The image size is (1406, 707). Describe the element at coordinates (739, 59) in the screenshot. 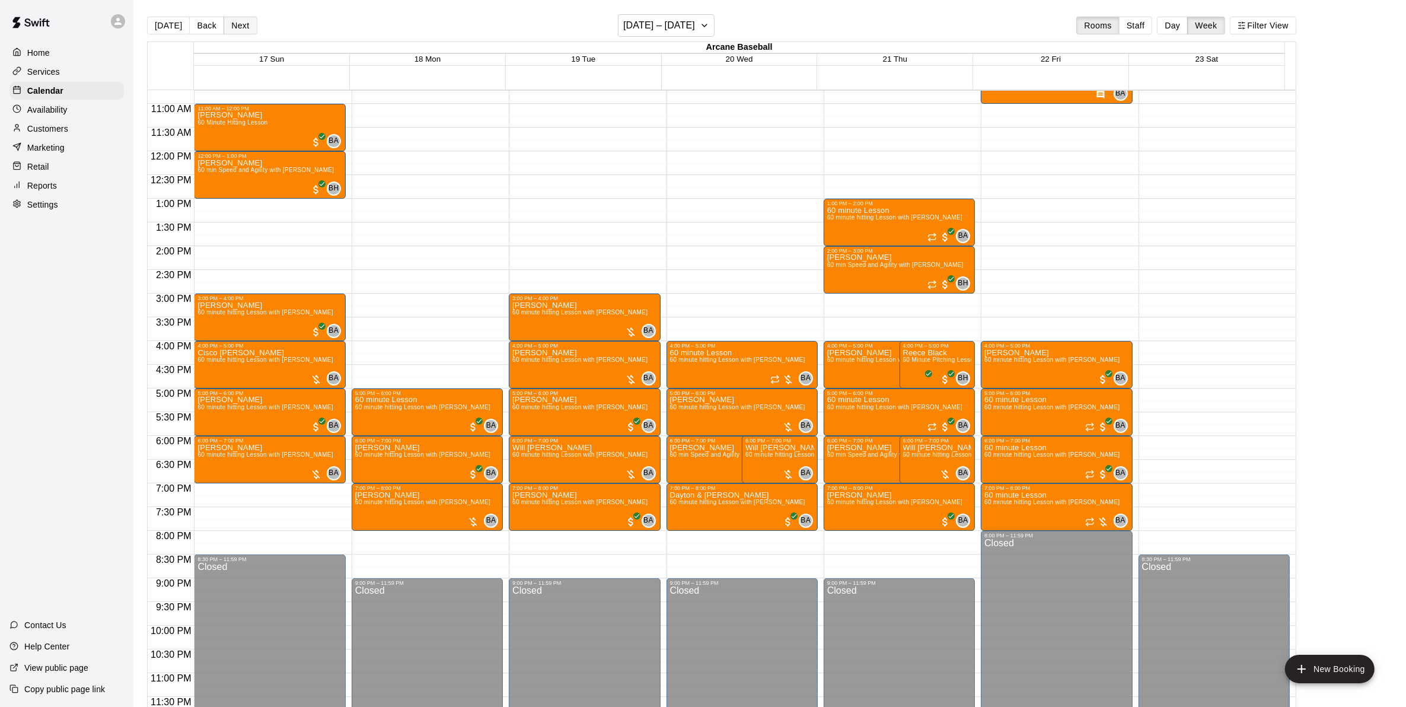

I see `button: 20 Wed` at that location.